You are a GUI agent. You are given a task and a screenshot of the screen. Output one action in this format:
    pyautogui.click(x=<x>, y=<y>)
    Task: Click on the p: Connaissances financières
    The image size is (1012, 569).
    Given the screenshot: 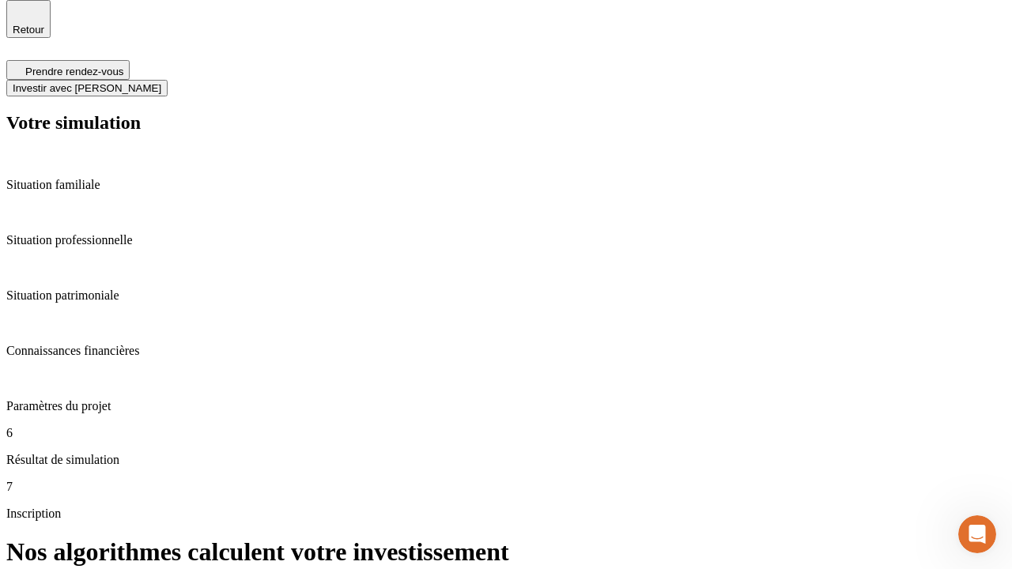 What is the action you would take?
    pyautogui.click(x=506, y=351)
    